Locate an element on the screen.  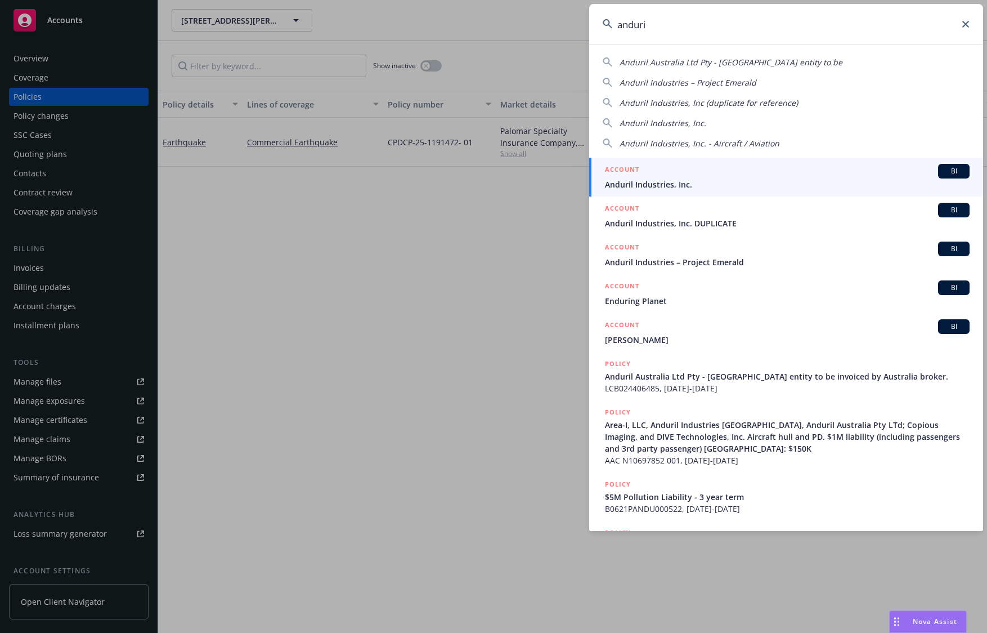
span: Enduring Planet is located at coordinates (788, 301).